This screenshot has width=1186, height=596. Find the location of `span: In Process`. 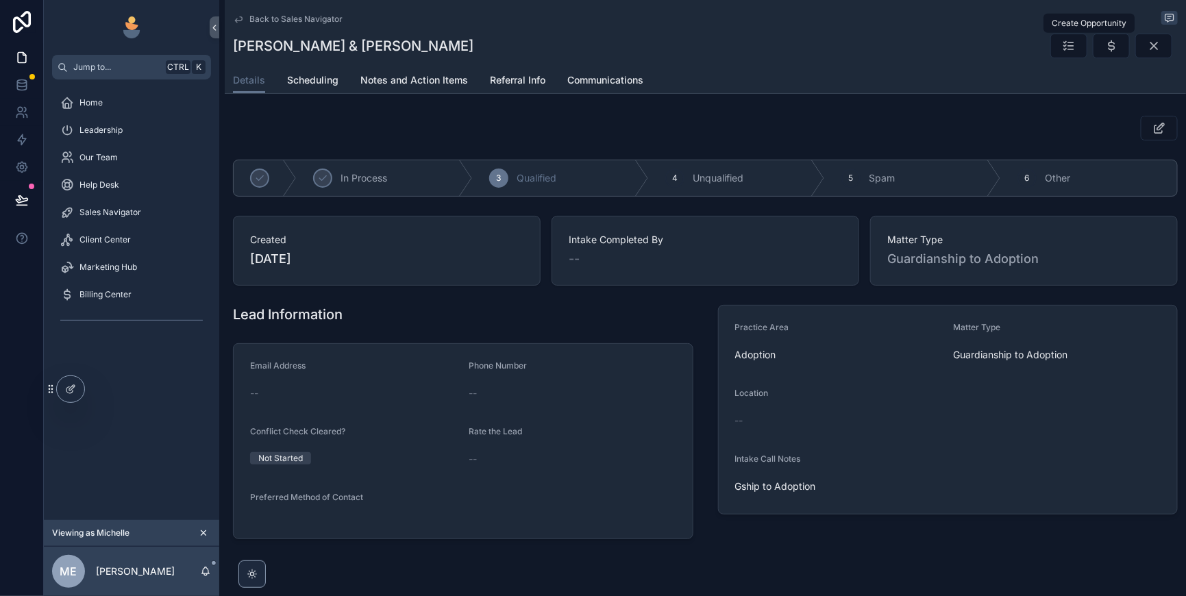

span: In Process is located at coordinates (364, 178).